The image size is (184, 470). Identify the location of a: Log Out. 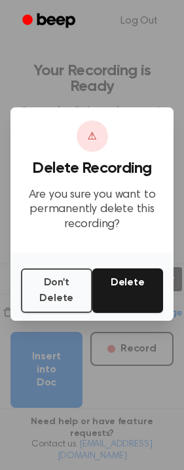
(139, 21).